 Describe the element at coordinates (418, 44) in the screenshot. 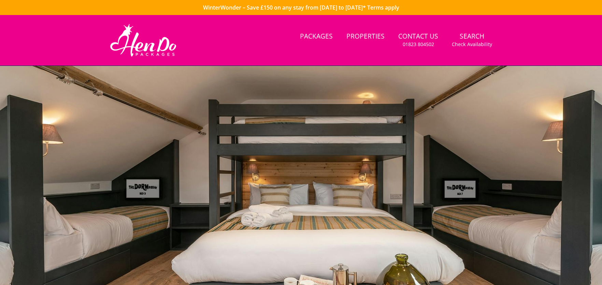

I see `small: 01823 804502` at that location.